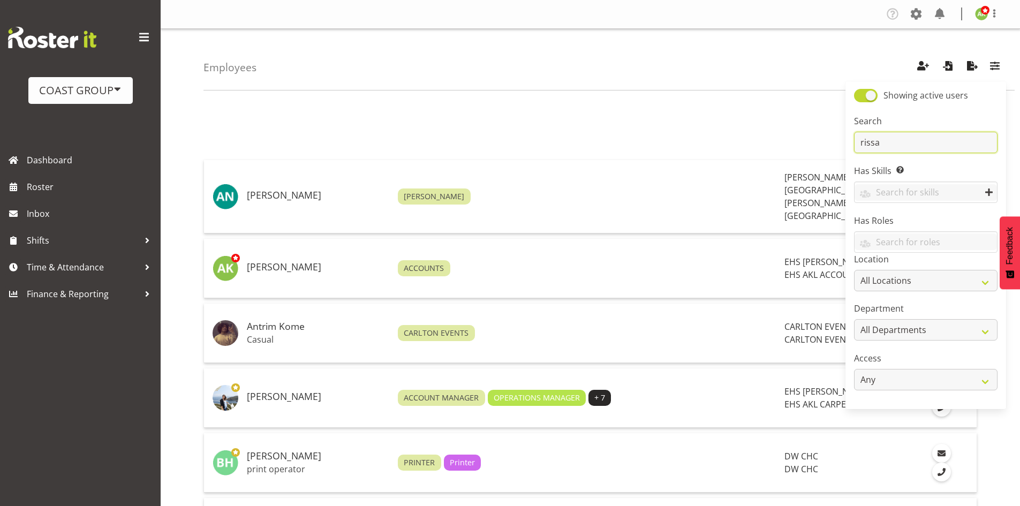 Image resolution: width=1020 pixels, height=506 pixels. Describe the element at coordinates (230, 67) in the screenshot. I see `h4: Employees` at that location.